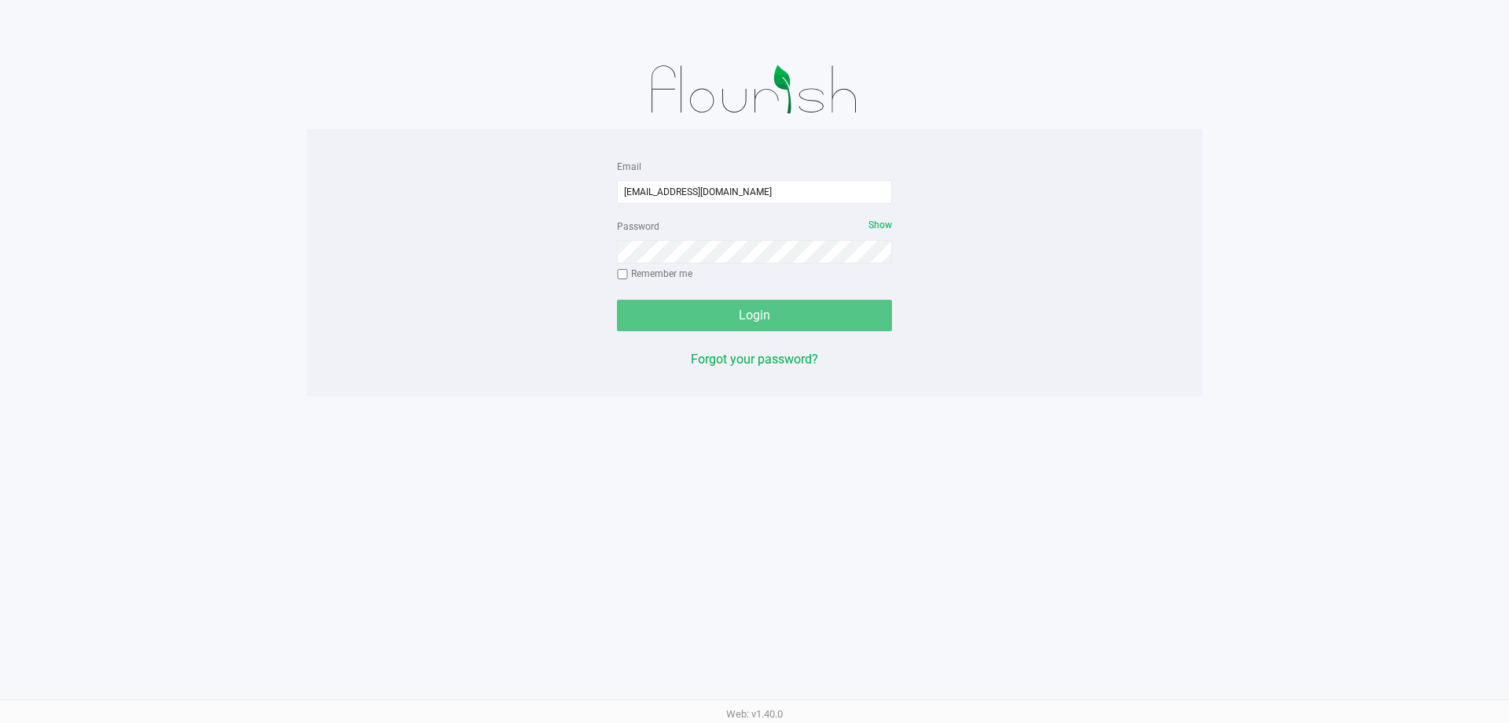 The height and width of the screenshot is (723, 1509). I want to click on span: Web: v1.40.0, so click(755, 713).